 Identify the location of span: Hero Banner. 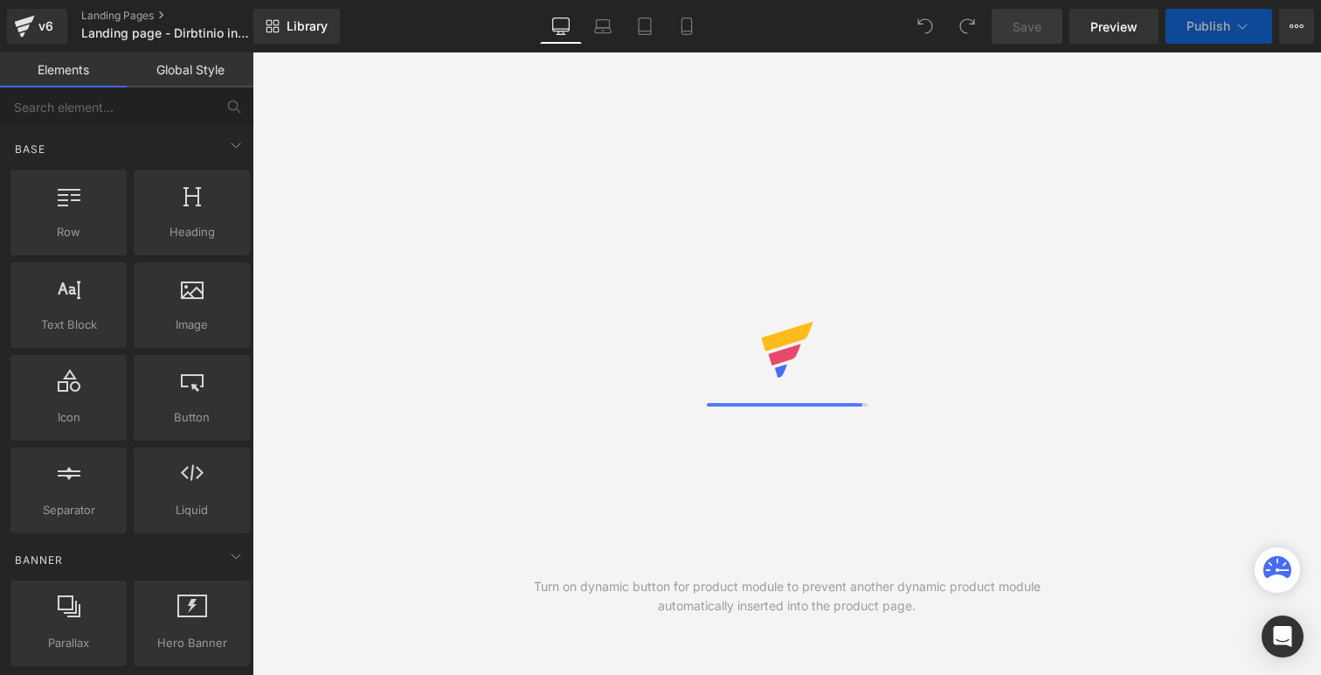
(191, 642).